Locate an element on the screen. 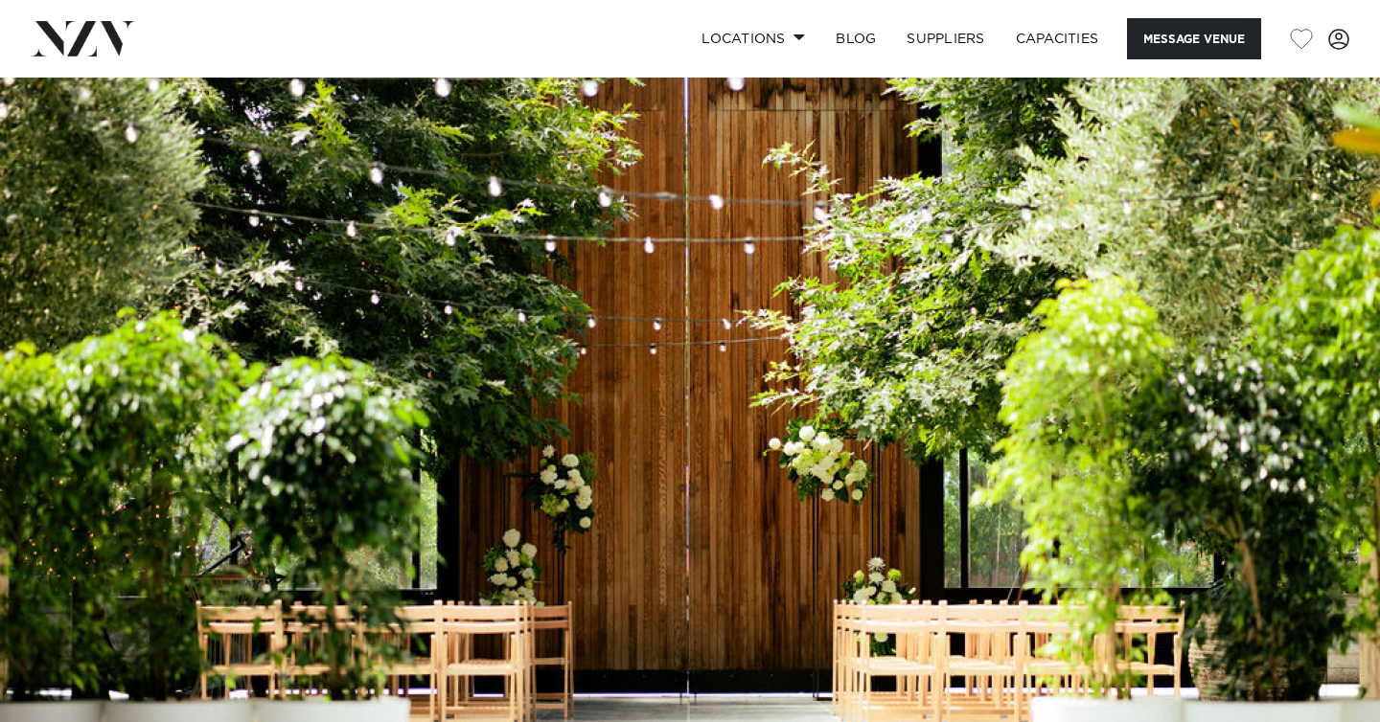 Image resolution: width=1380 pixels, height=722 pixels. a: Capacities is located at coordinates (1057, 38).